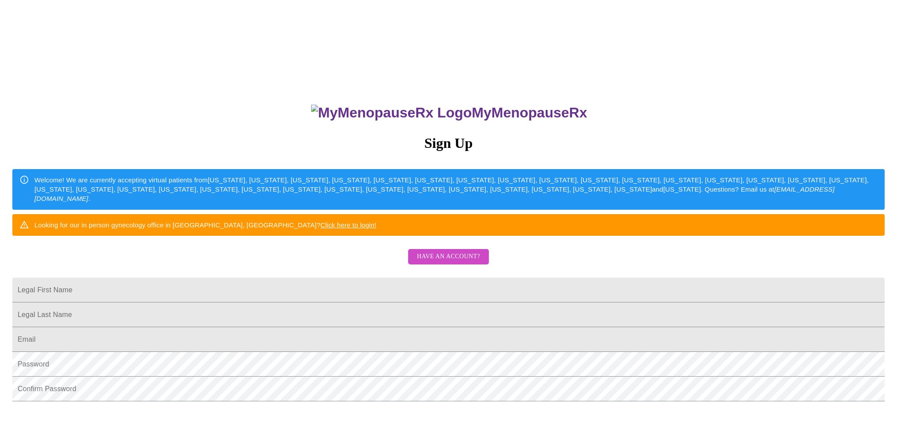 The height and width of the screenshot is (434, 897). What do you see at coordinates (391, 112) in the screenshot?
I see `img: MyMenopauseRx Logo` at bounding box center [391, 112].